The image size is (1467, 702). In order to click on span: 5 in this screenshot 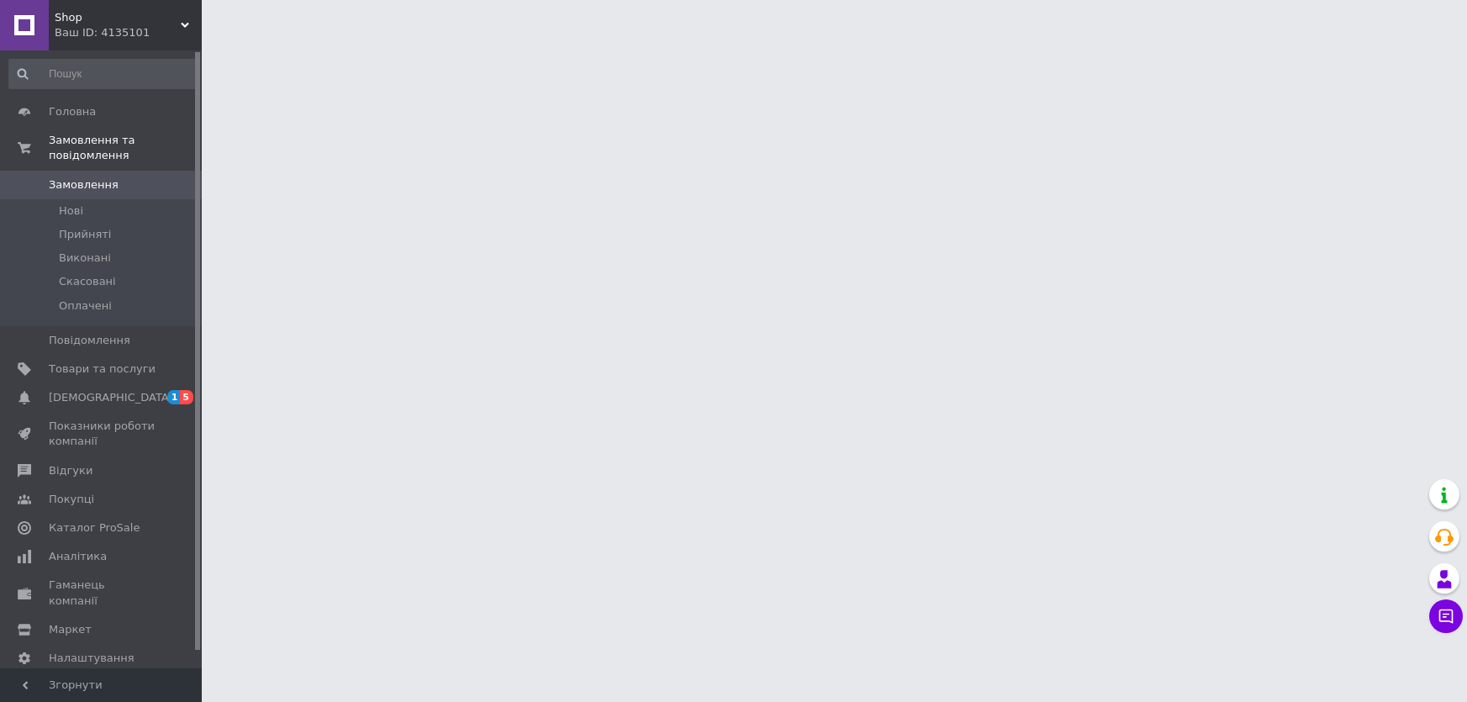, I will do `click(187, 397)`.